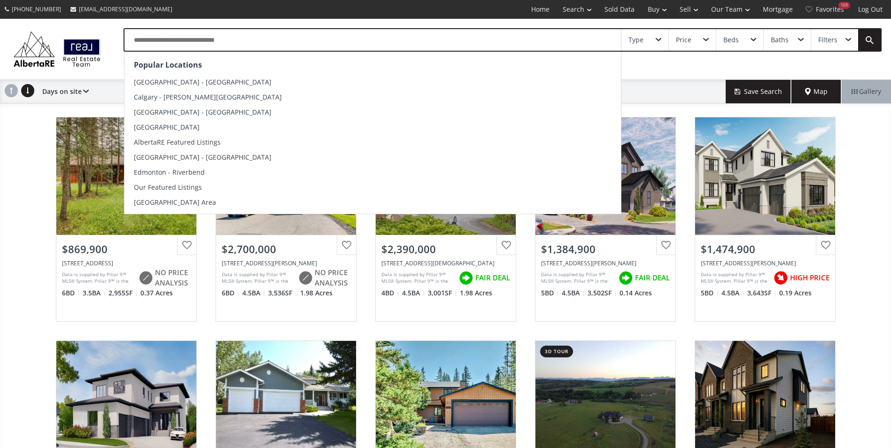 This screenshot has height=448, width=891. I want to click on span: 0.14 Acres, so click(636, 293).